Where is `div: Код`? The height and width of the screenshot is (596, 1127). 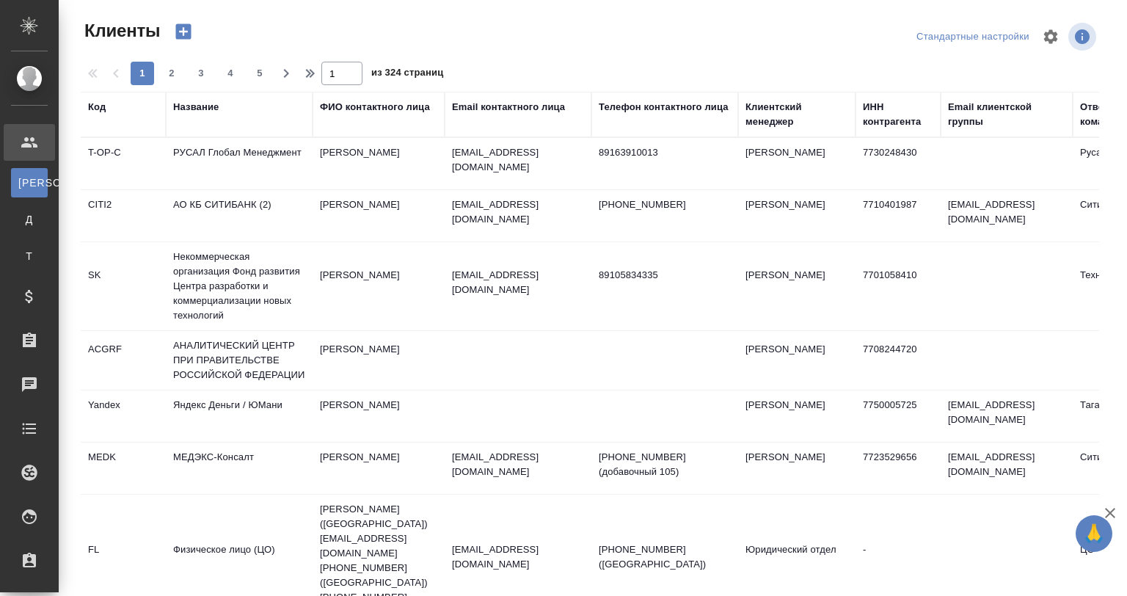
div: Код is located at coordinates (97, 107).